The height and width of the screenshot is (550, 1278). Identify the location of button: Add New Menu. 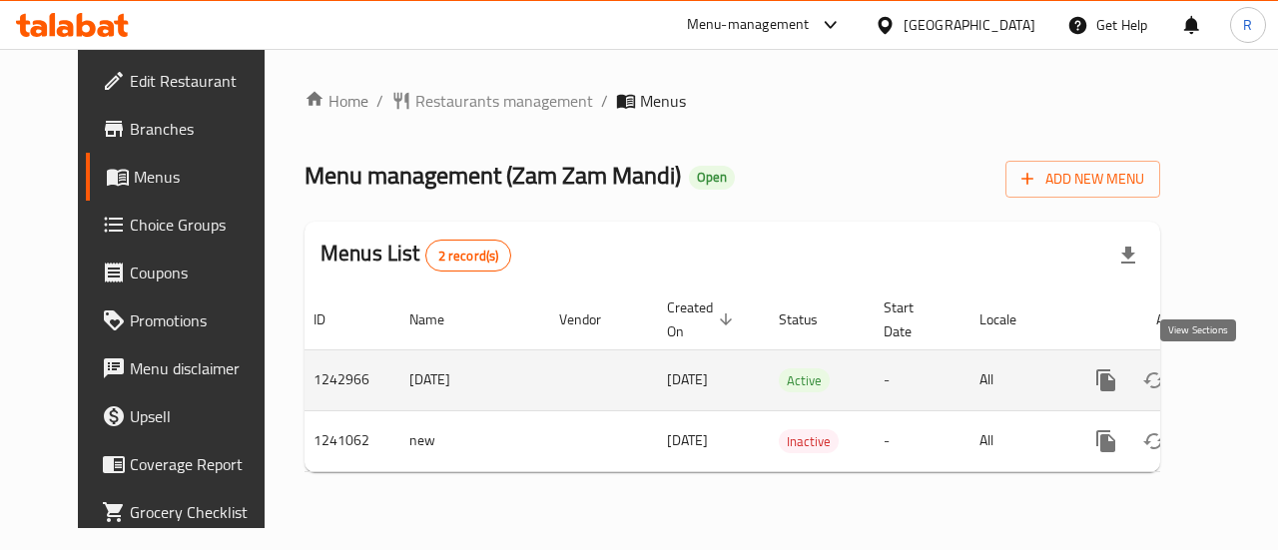
(1082, 179).